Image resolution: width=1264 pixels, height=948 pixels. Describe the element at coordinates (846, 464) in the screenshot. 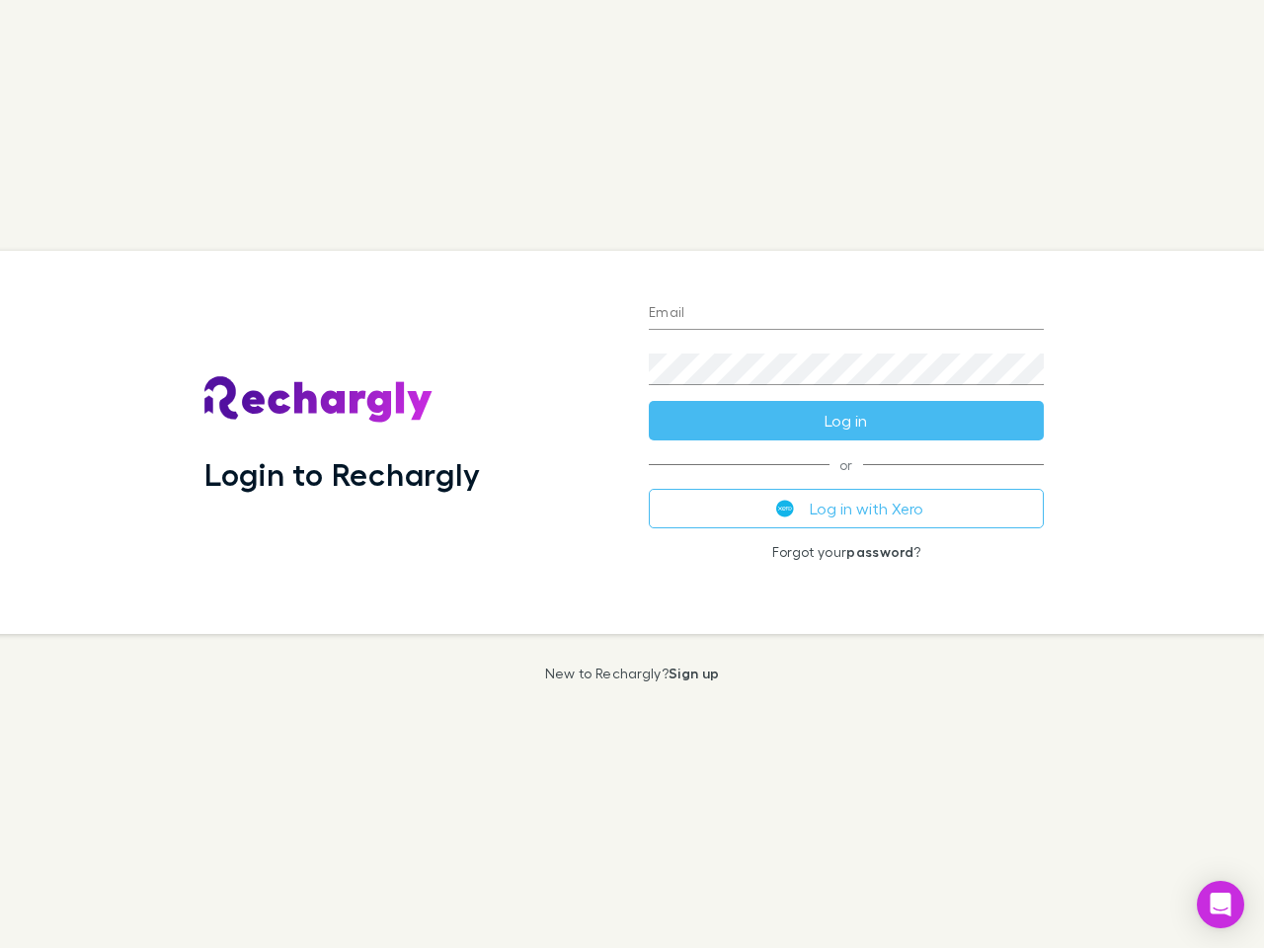

I see `span: or` at that location.